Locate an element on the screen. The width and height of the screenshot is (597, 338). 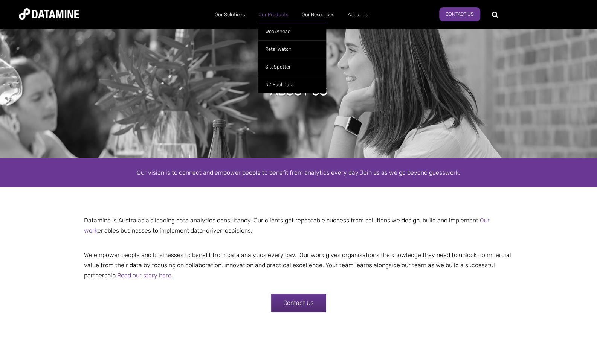
a: Our Solutions is located at coordinates (230, 15).